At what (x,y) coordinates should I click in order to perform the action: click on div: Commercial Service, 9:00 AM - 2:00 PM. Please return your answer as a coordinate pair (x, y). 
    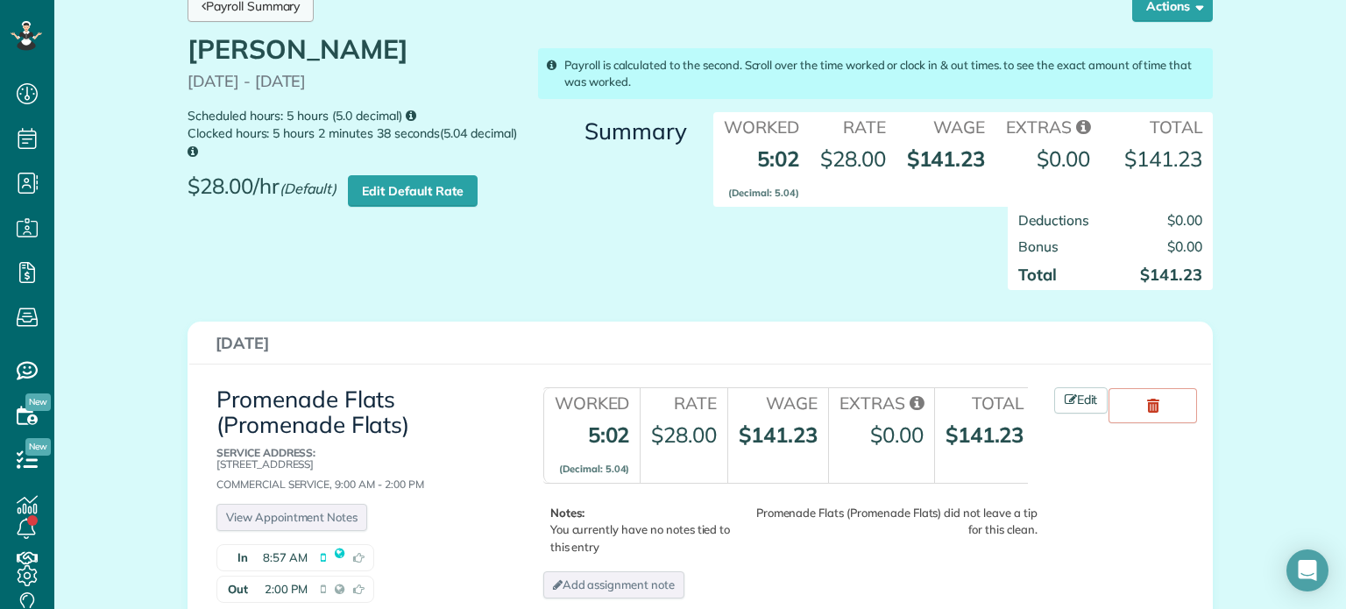
    Looking at the image, I should click on (359, 469).